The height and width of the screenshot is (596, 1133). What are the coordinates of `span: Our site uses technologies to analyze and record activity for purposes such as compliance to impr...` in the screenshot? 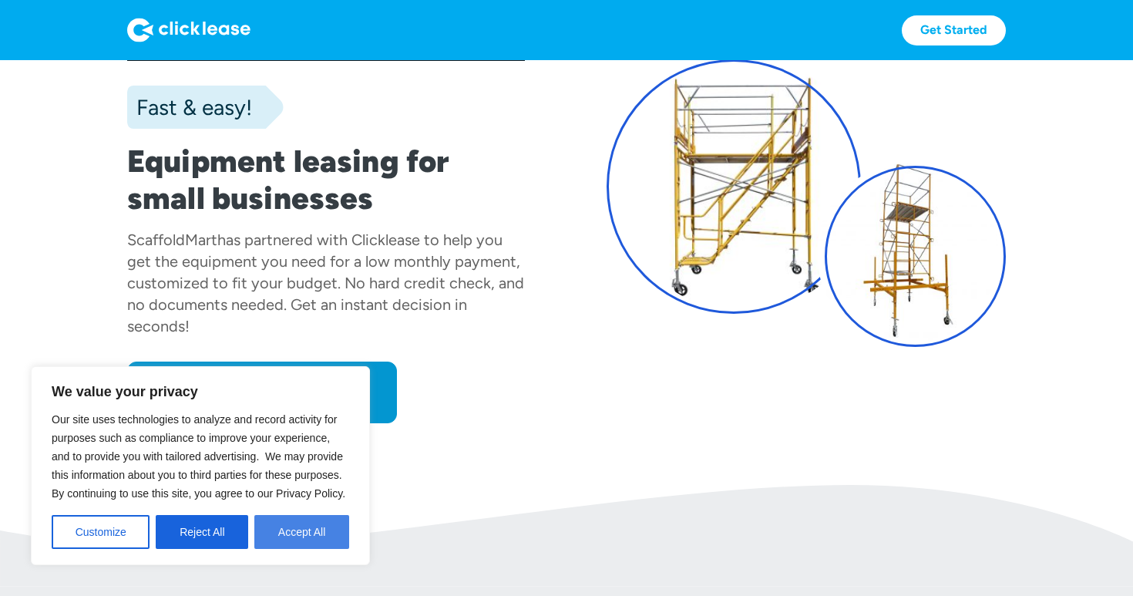 It's located at (198, 456).